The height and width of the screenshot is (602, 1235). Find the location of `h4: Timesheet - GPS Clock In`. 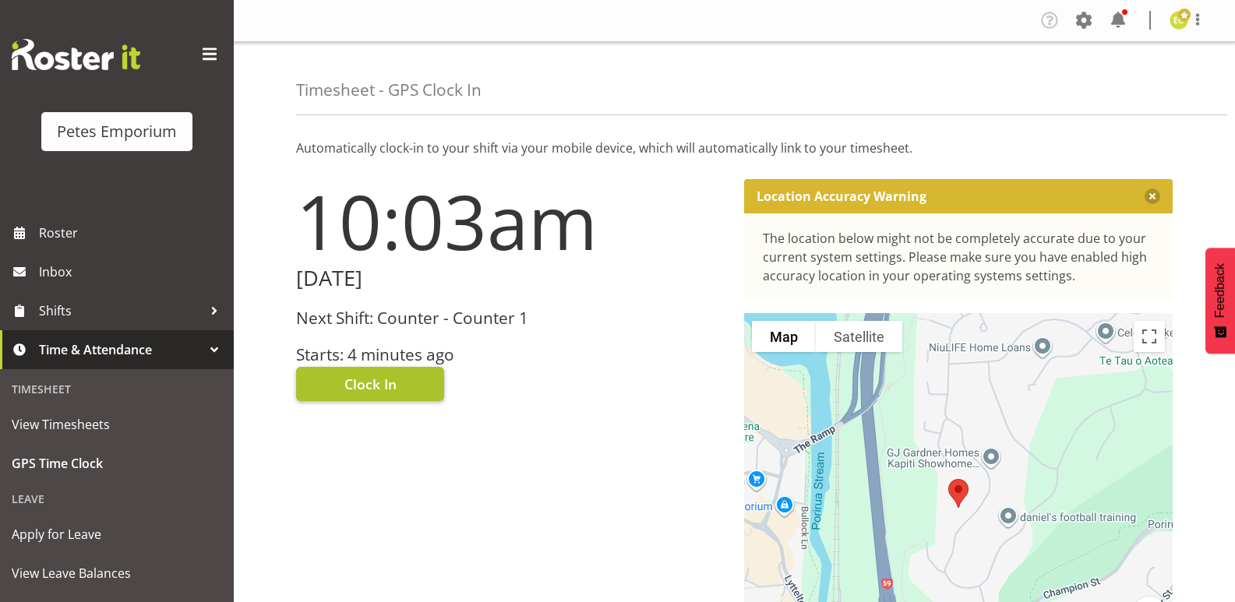

h4: Timesheet - GPS Clock In is located at coordinates (389, 90).